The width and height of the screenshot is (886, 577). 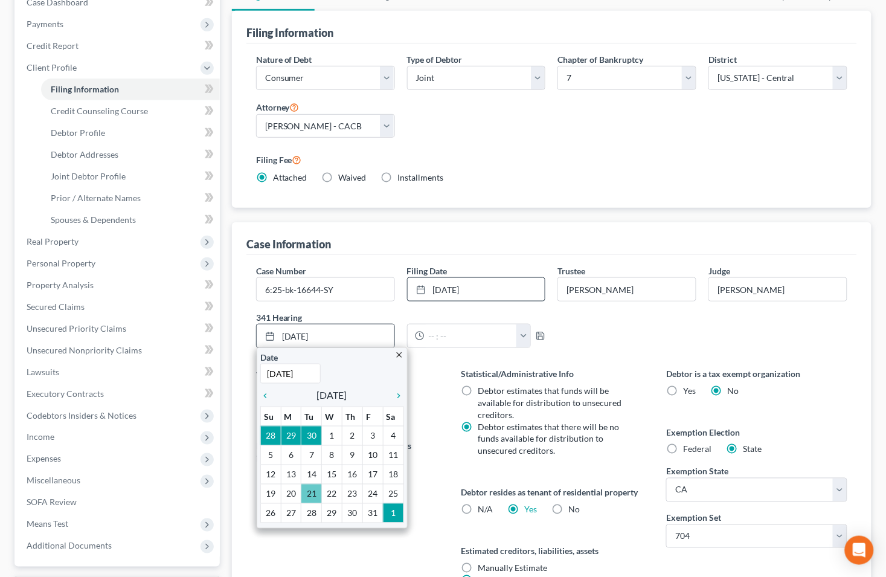 I want to click on label: Exemption State, so click(x=697, y=471).